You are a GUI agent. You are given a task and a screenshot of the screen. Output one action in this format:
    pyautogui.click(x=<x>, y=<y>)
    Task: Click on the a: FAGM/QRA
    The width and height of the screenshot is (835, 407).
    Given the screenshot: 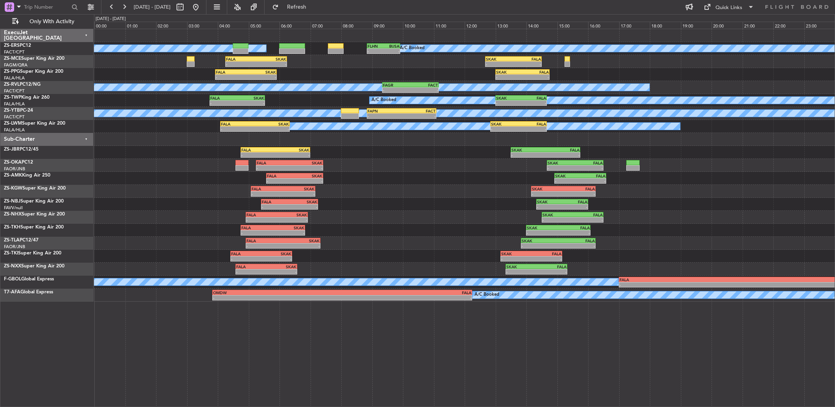 What is the action you would take?
    pyautogui.click(x=16, y=65)
    